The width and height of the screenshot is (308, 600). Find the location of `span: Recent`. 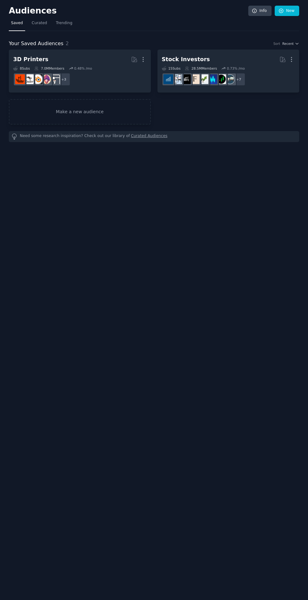

span: Recent is located at coordinates (288, 44).